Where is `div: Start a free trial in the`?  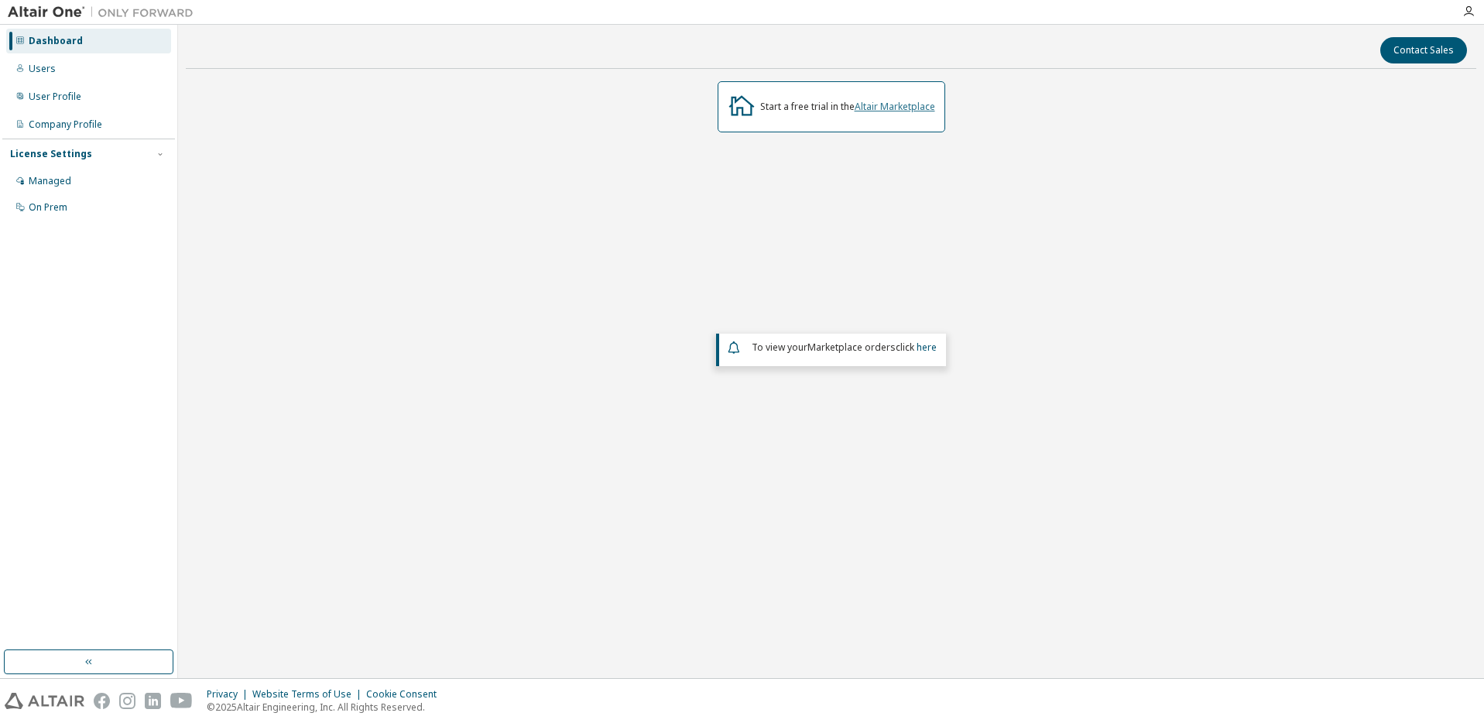
div: Start a free trial in the is located at coordinates (847, 107).